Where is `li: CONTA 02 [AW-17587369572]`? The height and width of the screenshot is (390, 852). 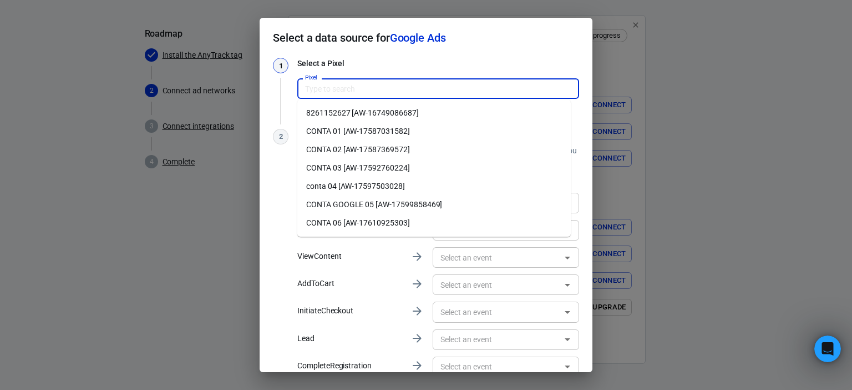 li: CONTA 02 [AW-17587369572] is located at coordinates (434, 149).